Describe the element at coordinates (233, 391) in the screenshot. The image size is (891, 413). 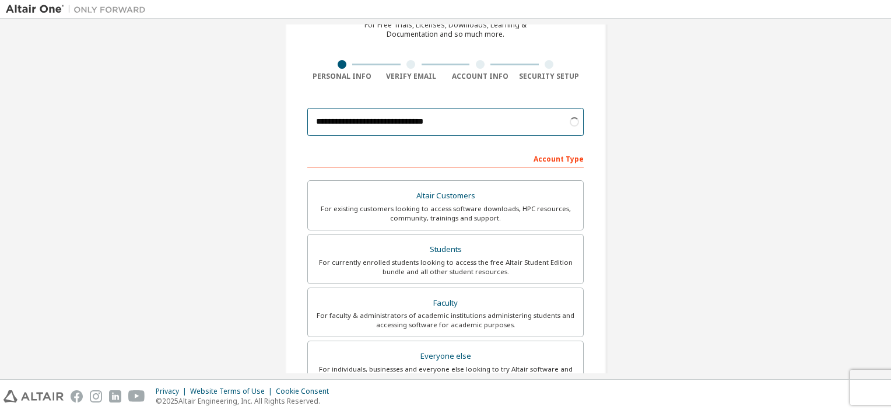
I see `div: Website Terms of Use` at that location.